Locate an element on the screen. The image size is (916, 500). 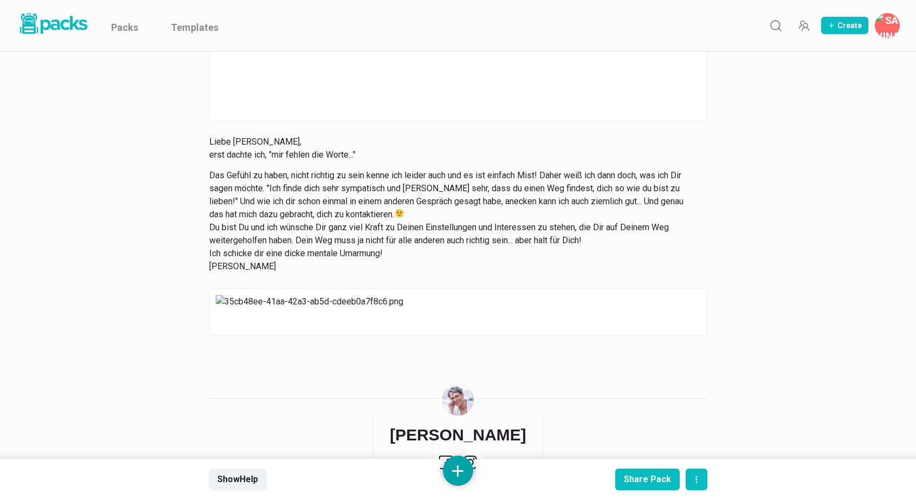
button: Share Pack is located at coordinates (647, 480).